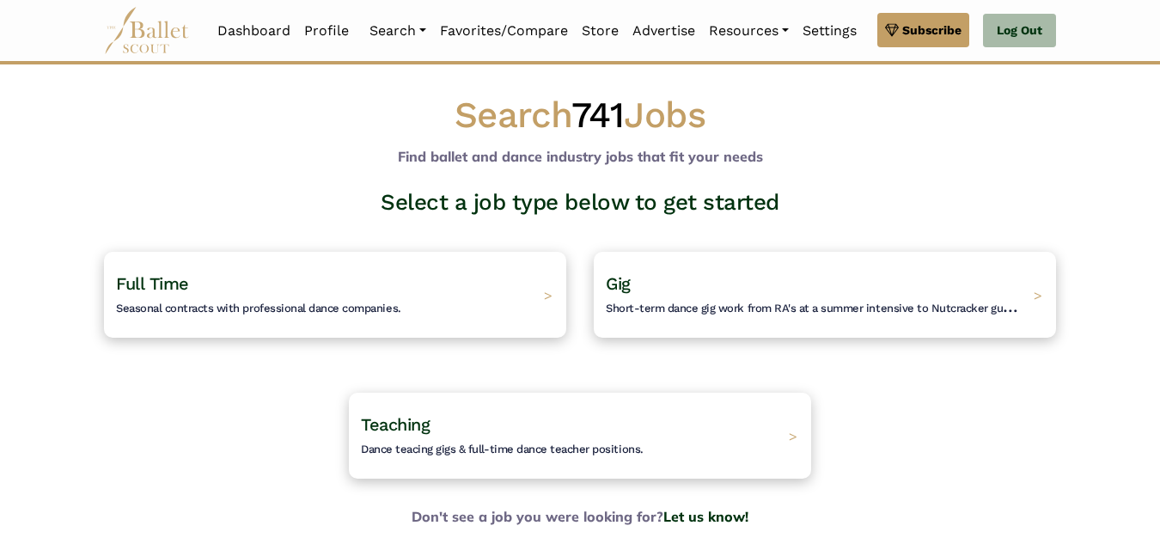 The width and height of the screenshot is (1160, 544). Describe the element at coordinates (748, 31) in the screenshot. I see `a: Resources` at that location.